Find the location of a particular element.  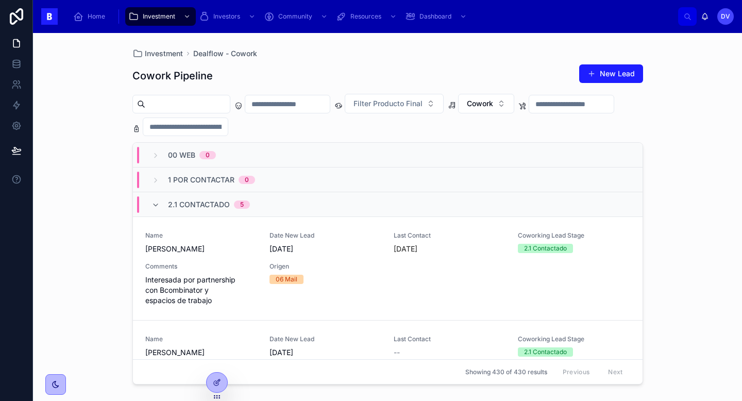

span: Dealflow - Cowork is located at coordinates (225, 54).